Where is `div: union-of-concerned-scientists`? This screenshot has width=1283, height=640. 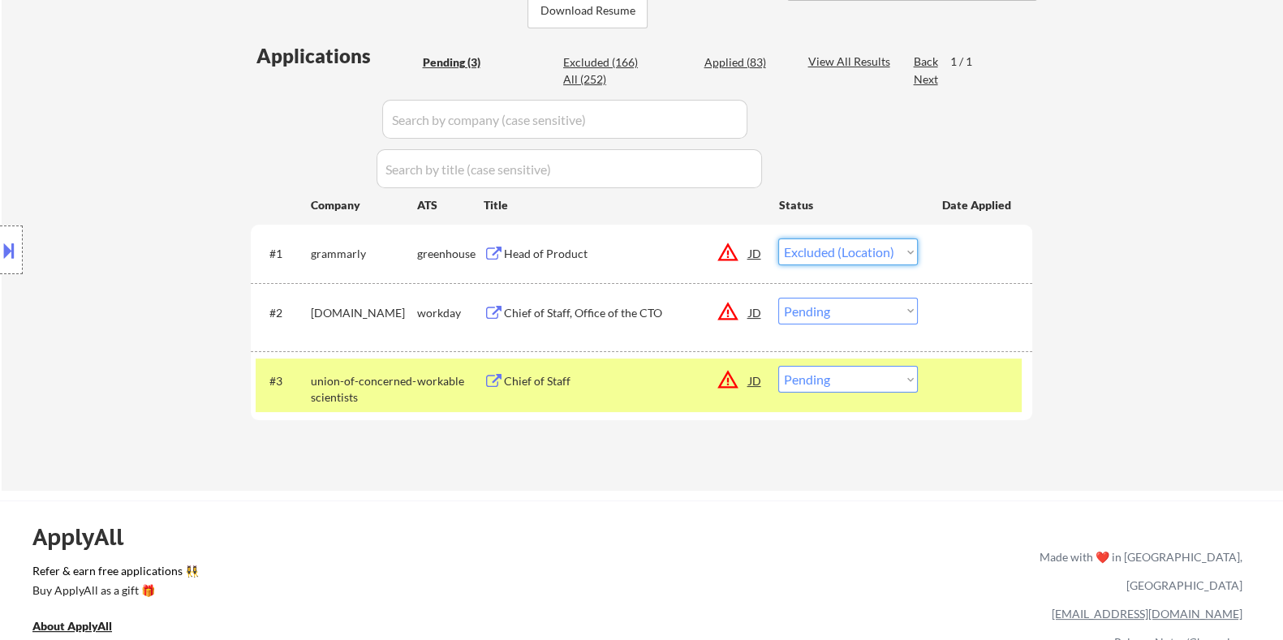 div: union-of-concerned-scientists is located at coordinates (363, 389).